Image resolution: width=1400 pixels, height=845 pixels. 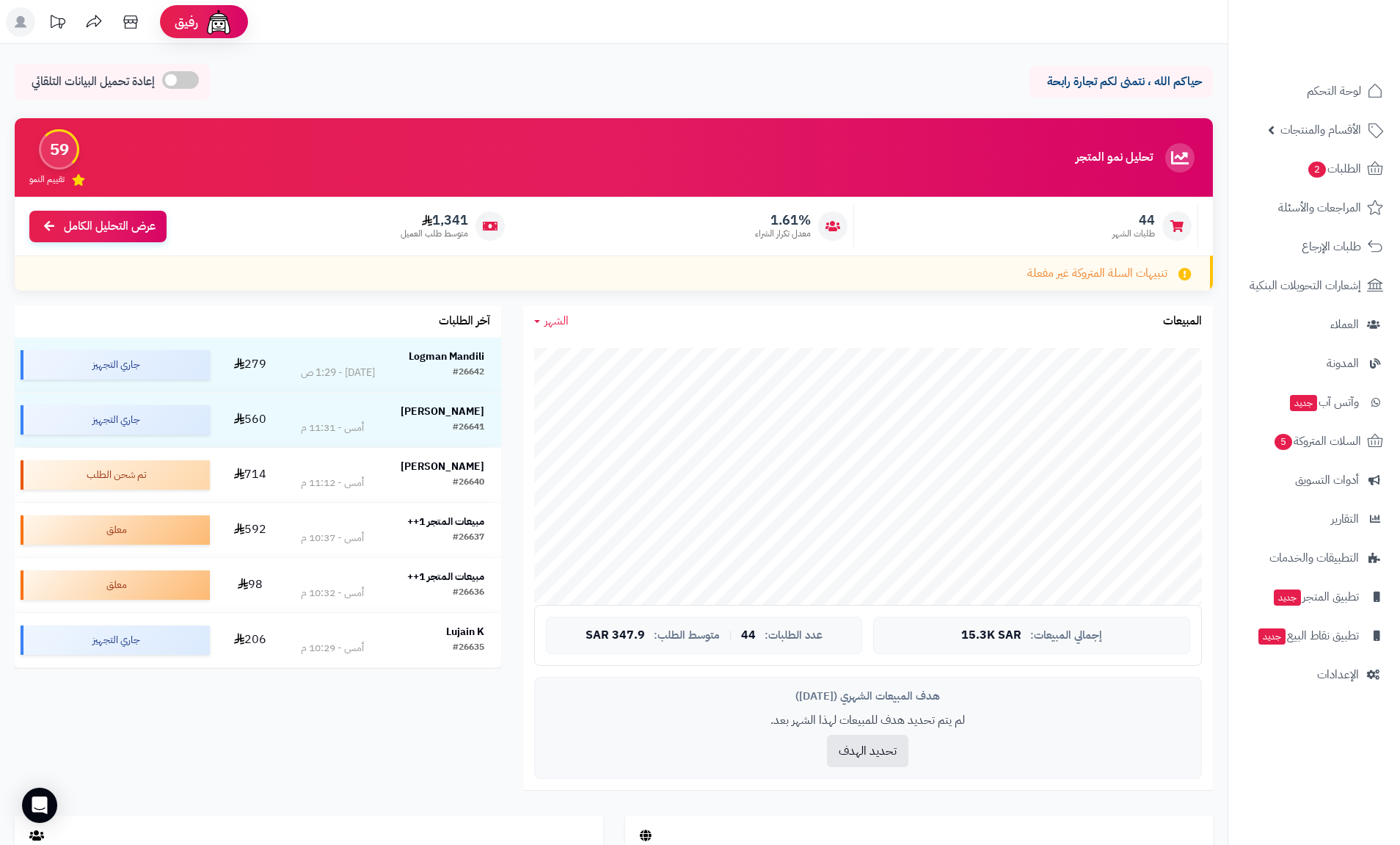 What do you see at coordinates (332, 593) in the screenshot?
I see `div: أمس - 10:32 م` at bounding box center [332, 593].